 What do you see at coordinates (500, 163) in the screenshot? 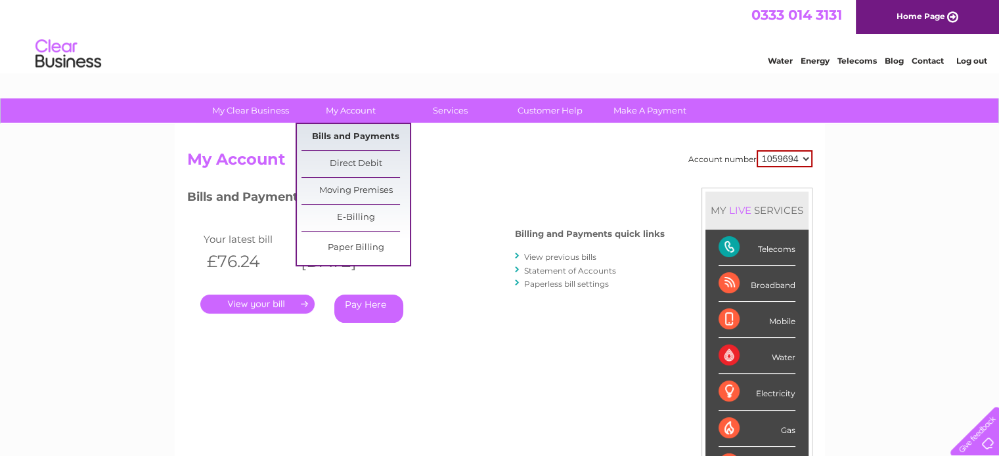
I see `h2: My Account` at bounding box center [500, 163].